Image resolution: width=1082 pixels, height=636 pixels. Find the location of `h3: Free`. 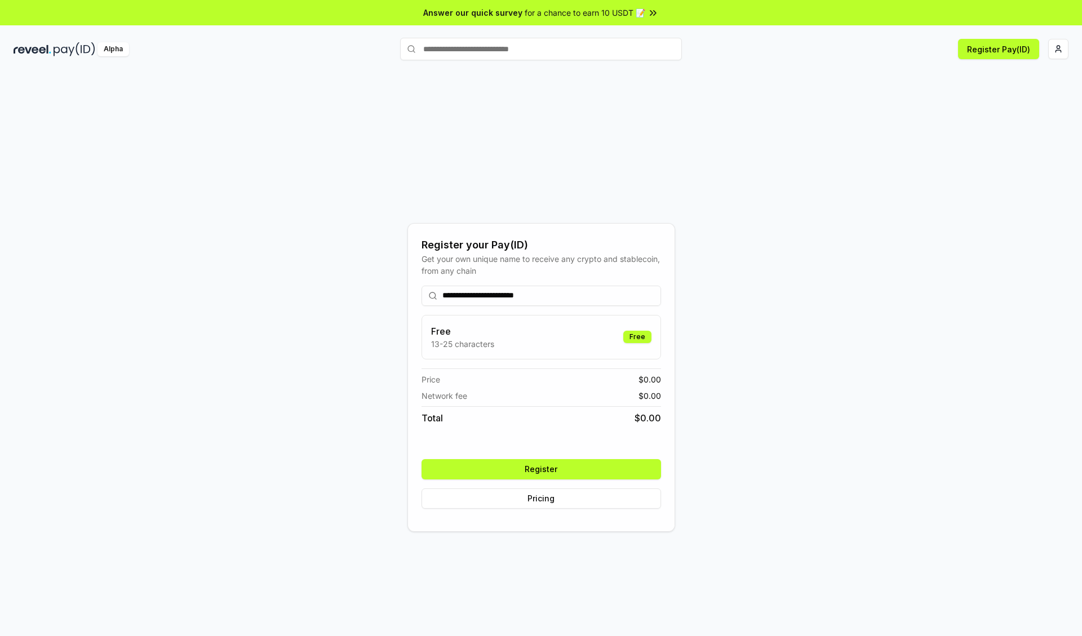

h3: Free is located at coordinates (463, 331).